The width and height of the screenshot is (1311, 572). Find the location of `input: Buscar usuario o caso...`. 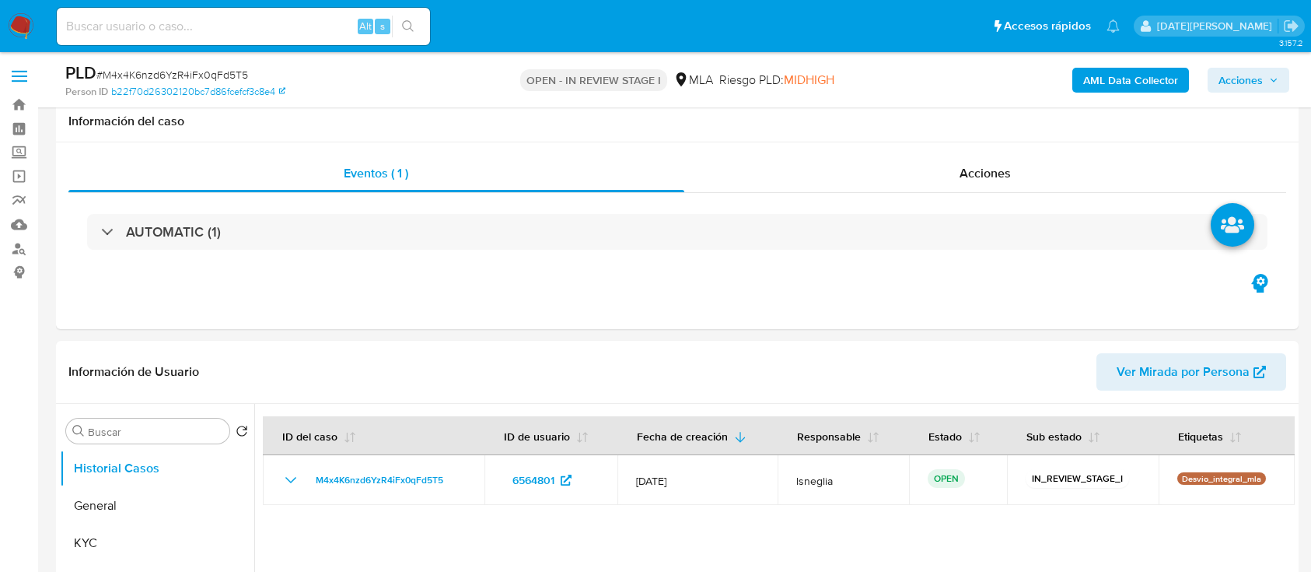

input: Buscar usuario o caso... is located at coordinates (243, 26).